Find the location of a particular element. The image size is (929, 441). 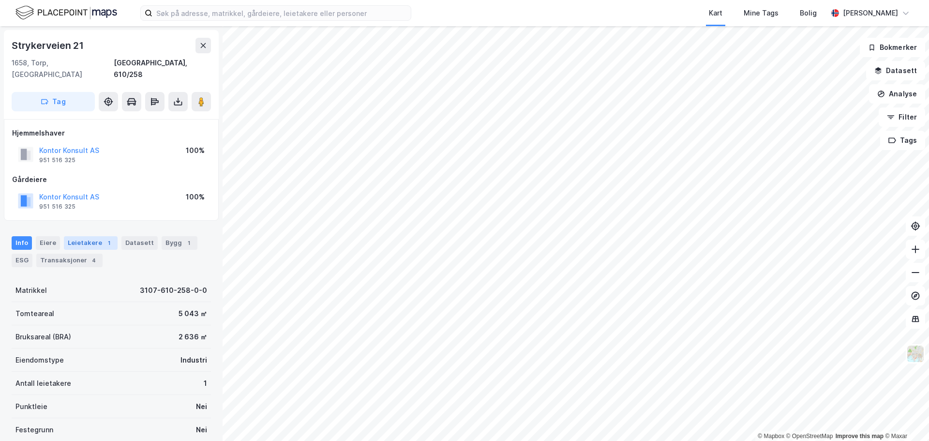

div: Punktleie is located at coordinates (31, 406).